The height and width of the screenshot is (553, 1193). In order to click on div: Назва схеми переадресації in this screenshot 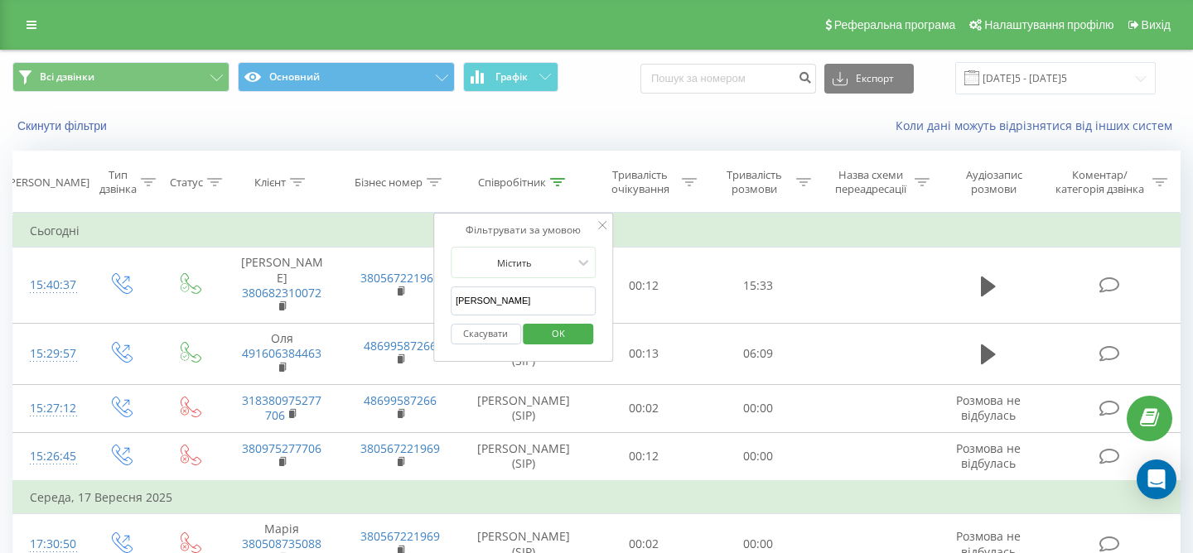, I will do `click(870, 182)`.